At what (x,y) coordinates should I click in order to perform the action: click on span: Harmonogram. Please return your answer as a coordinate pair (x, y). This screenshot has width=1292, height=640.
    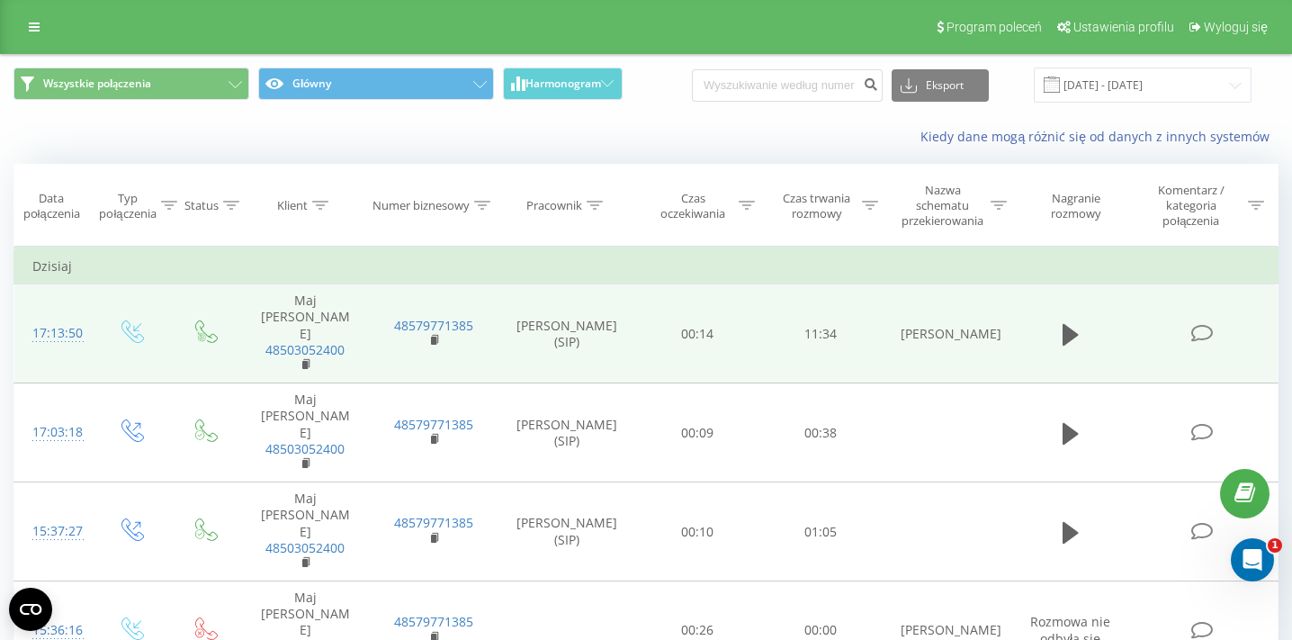
    Looking at the image, I should click on (563, 84).